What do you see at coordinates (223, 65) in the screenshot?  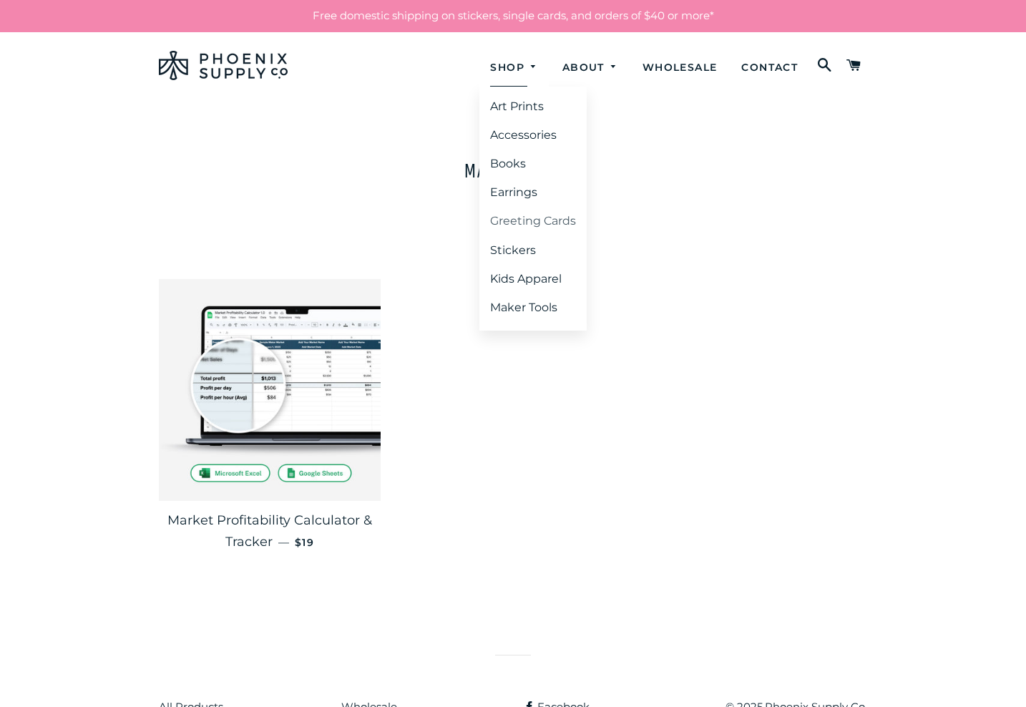 I see `img: Phoenix Supply Co.` at bounding box center [223, 65].